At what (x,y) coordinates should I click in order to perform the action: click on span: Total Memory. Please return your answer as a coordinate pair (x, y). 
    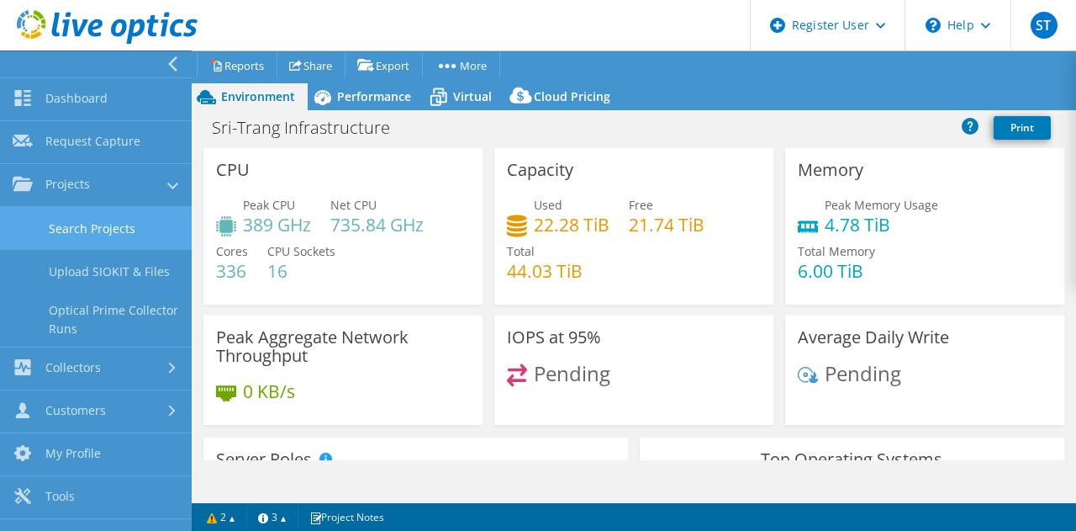
    Looking at the image, I should click on (837, 251).